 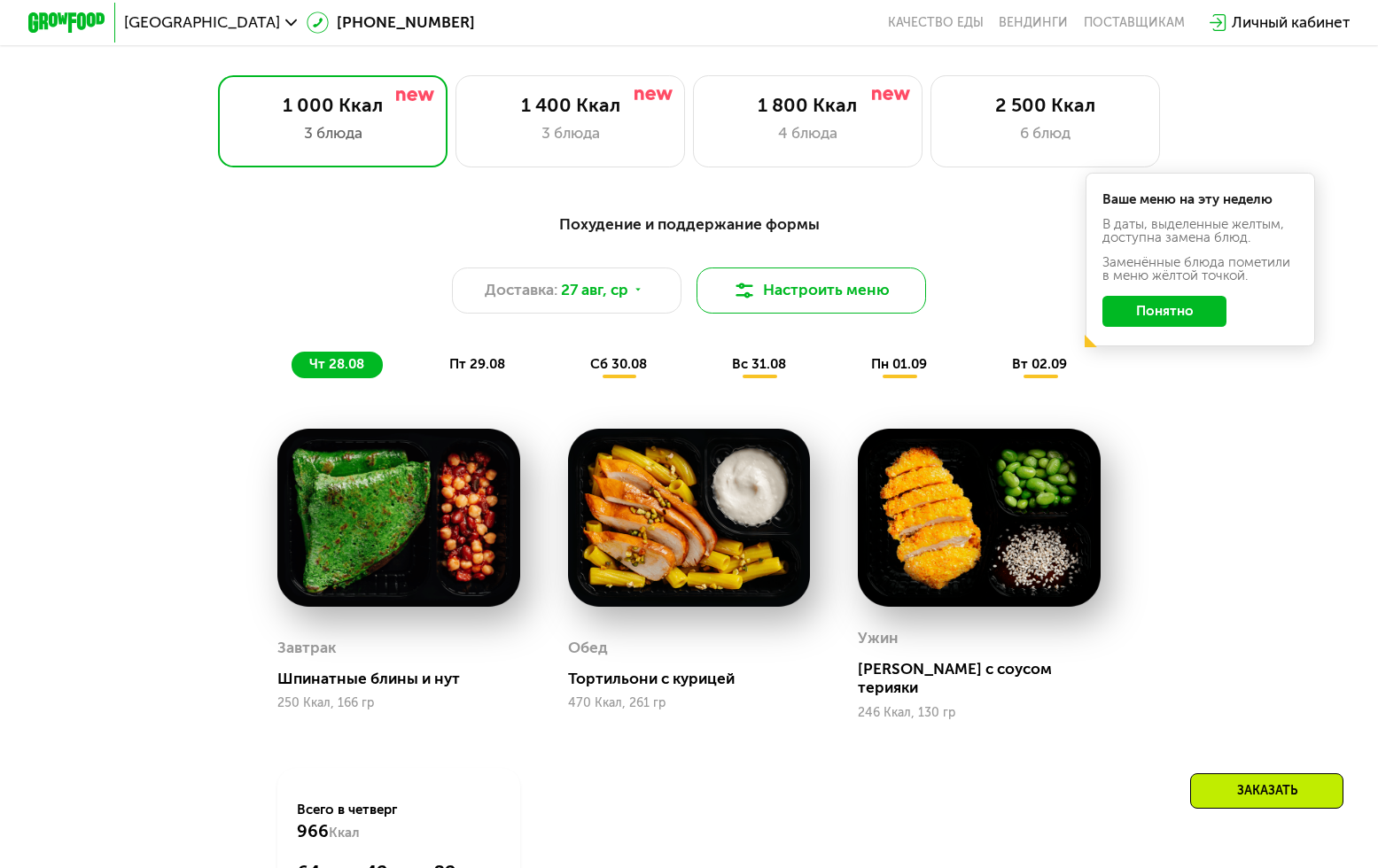 What do you see at coordinates (570, 106) in the screenshot?
I see `div: 1 400 Ккал` at bounding box center [570, 106].